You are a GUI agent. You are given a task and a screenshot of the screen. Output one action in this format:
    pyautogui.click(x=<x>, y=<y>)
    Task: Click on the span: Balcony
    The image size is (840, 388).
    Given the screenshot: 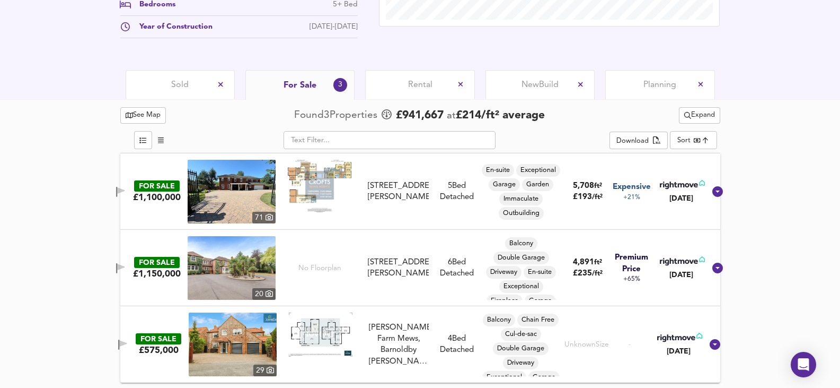 What is the action you would take?
    pyautogui.click(x=521, y=243)
    